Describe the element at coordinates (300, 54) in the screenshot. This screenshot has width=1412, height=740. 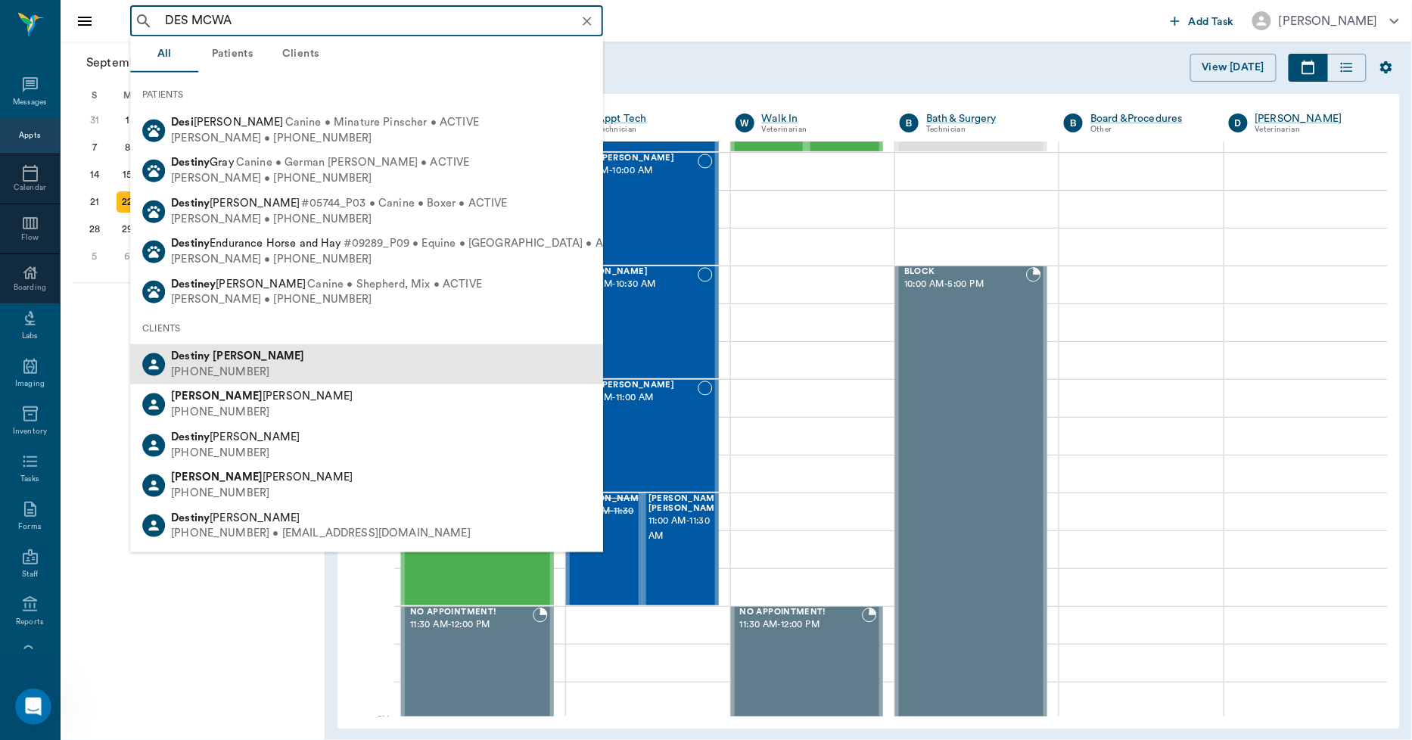
I see `button: Clients` at that location.